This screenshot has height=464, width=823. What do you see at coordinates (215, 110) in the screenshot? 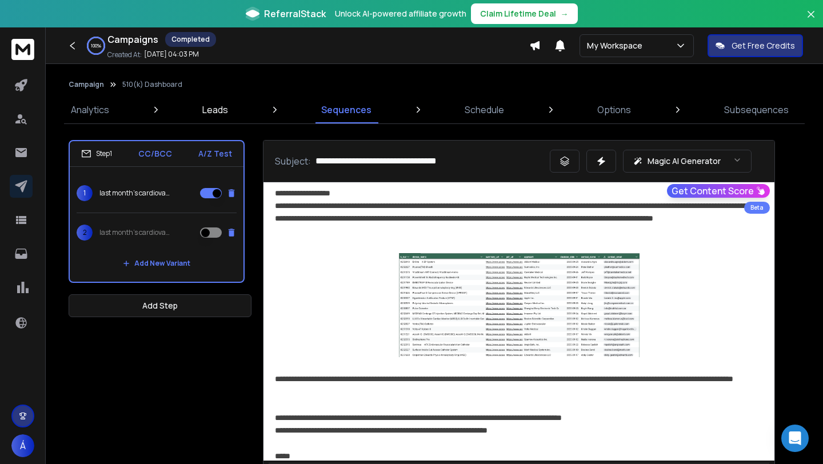
I see `p: Leads` at bounding box center [215, 110].